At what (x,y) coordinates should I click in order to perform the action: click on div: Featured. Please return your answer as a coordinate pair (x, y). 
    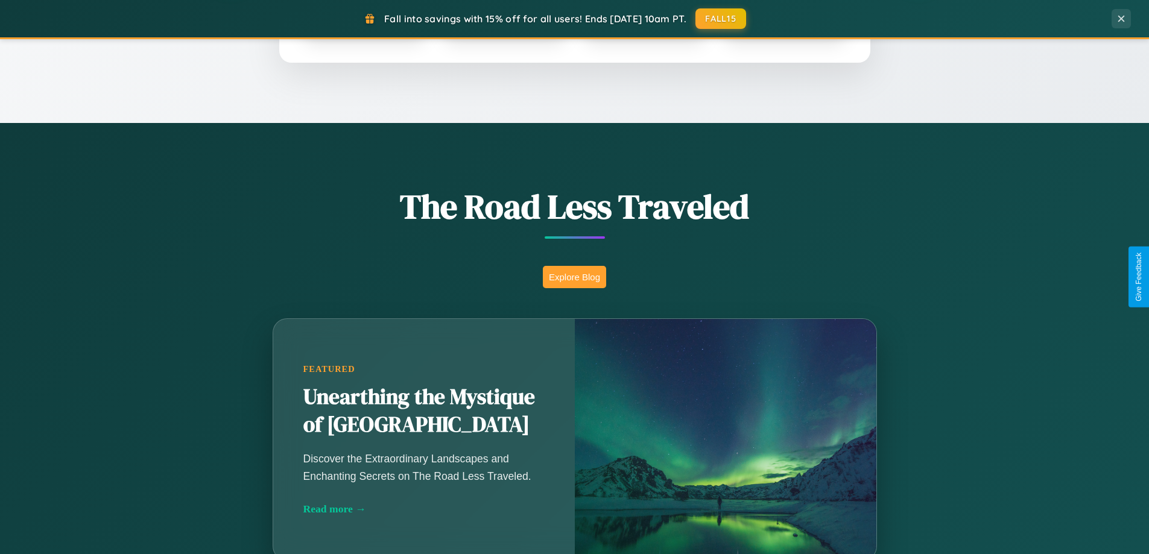
    Looking at the image, I should click on (424, 369).